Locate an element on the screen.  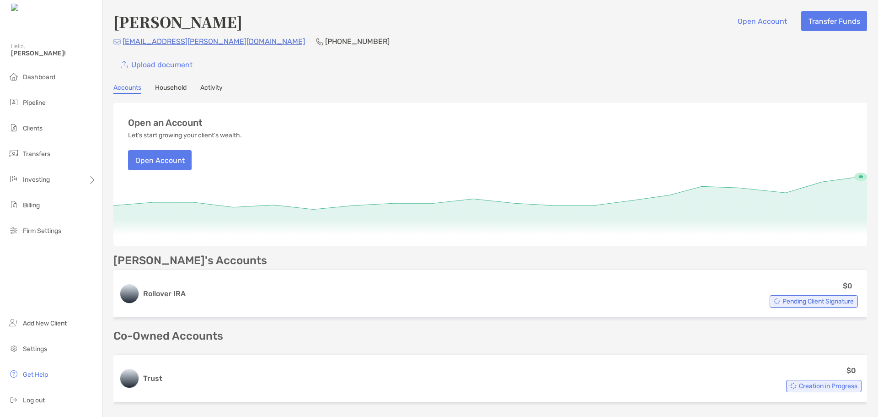
img: add_new_client icon is located at coordinates (14, 322).